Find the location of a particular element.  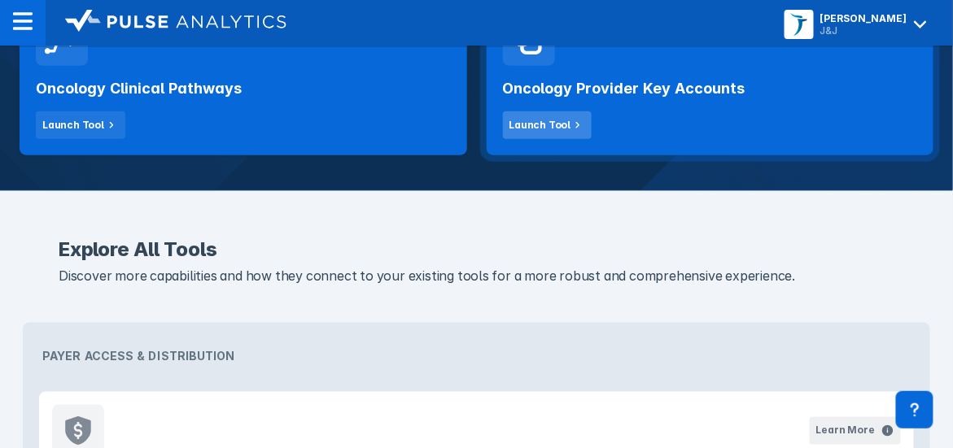

h2: Oncology Provider Key Accounts is located at coordinates (624, 89).